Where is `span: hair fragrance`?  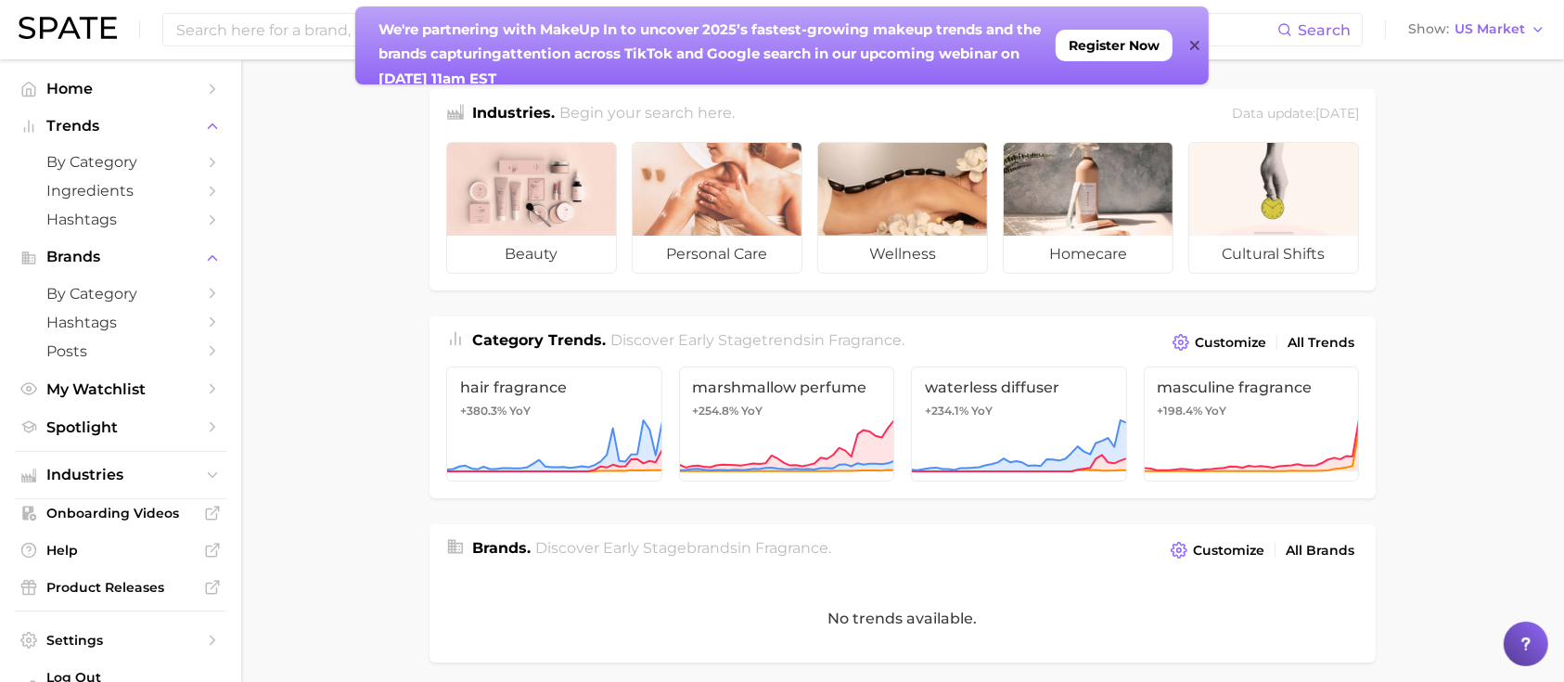
span: hair fragrance is located at coordinates (554, 387).